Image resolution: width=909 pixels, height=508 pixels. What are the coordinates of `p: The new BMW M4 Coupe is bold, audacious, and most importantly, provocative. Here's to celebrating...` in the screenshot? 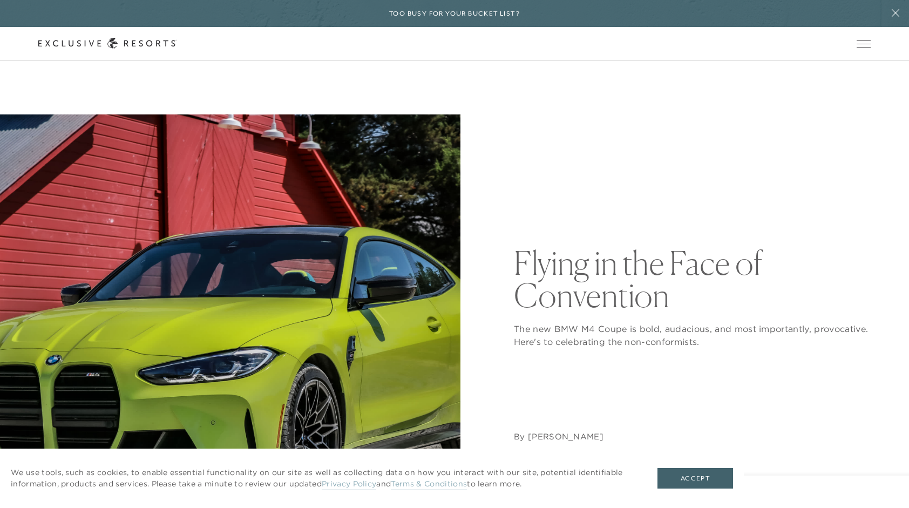 It's located at (692, 335).